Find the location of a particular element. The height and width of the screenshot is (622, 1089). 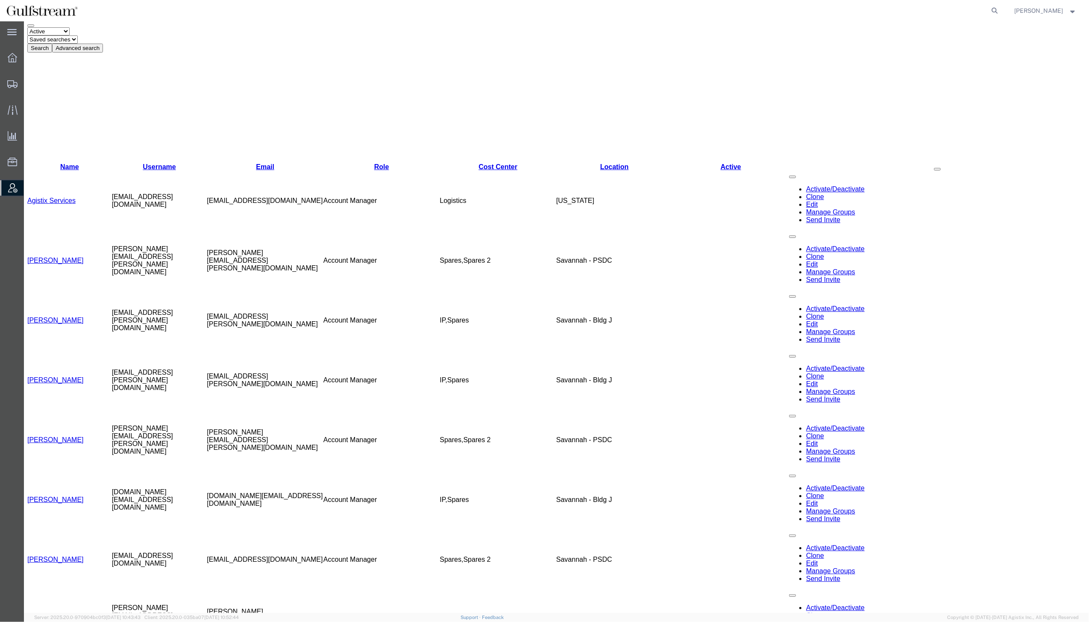

button: Search is located at coordinates (16, 26).